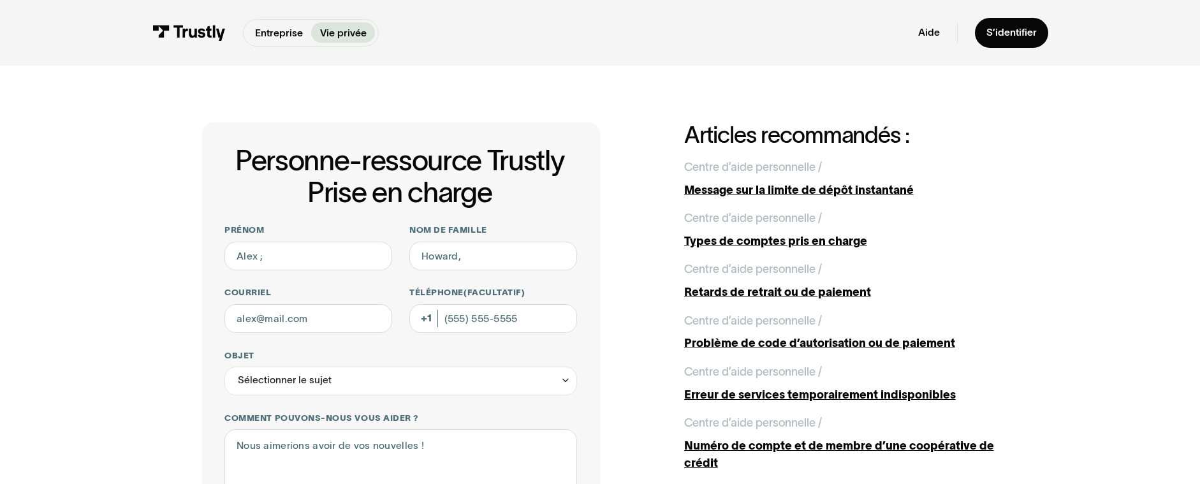 The width and height of the screenshot is (1200, 484). What do you see at coordinates (189, 33) in the screenshot?
I see `img: Trustly Logo` at bounding box center [189, 33].